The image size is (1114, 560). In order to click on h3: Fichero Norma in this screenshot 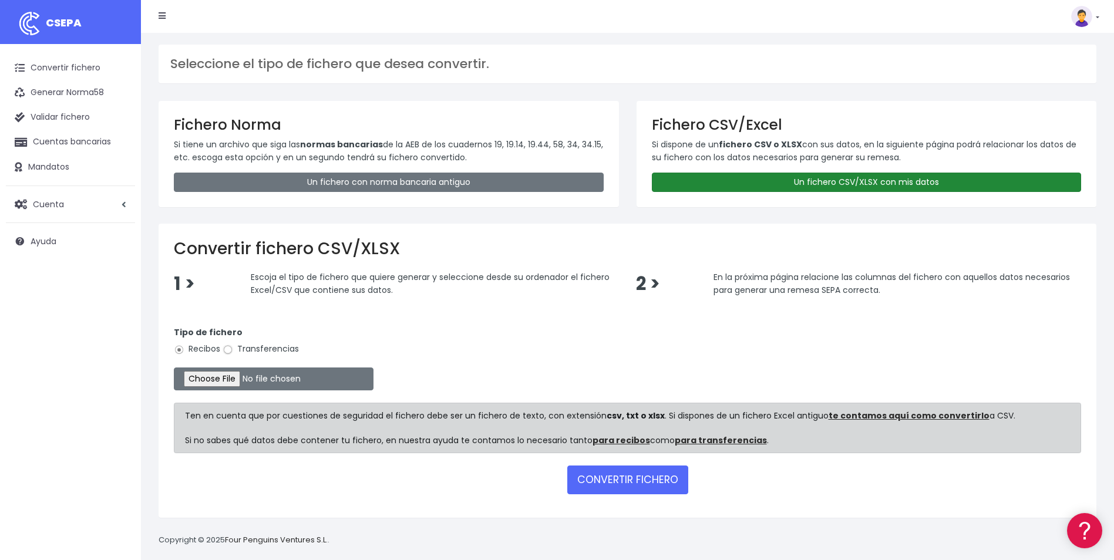, I will do `click(389, 125)`.